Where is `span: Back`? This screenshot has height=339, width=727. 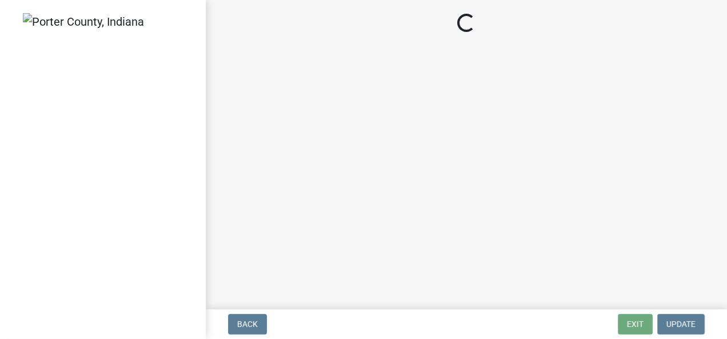
span: Back is located at coordinates (247, 324).